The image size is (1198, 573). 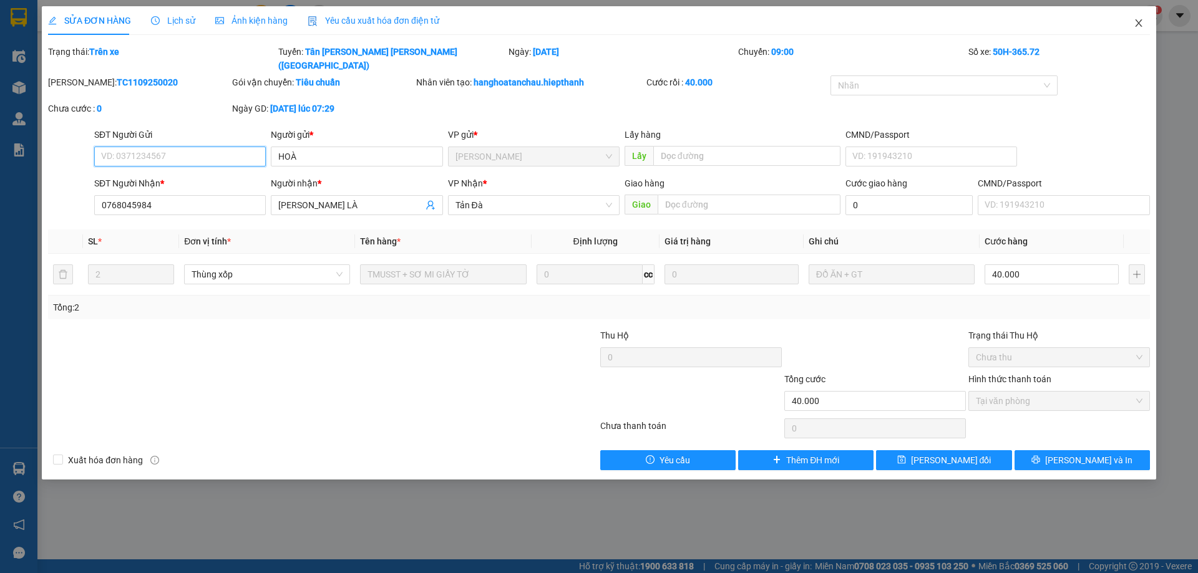 I want to click on div: Ngày:, so click(x=622, y=59).